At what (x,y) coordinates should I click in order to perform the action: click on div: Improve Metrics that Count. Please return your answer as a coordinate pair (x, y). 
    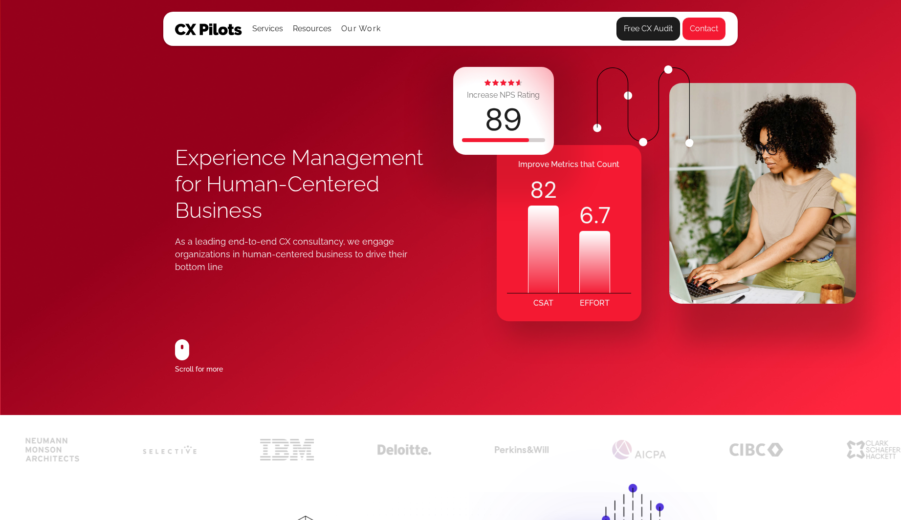
    Looking at the image, I should click on (569, 165).